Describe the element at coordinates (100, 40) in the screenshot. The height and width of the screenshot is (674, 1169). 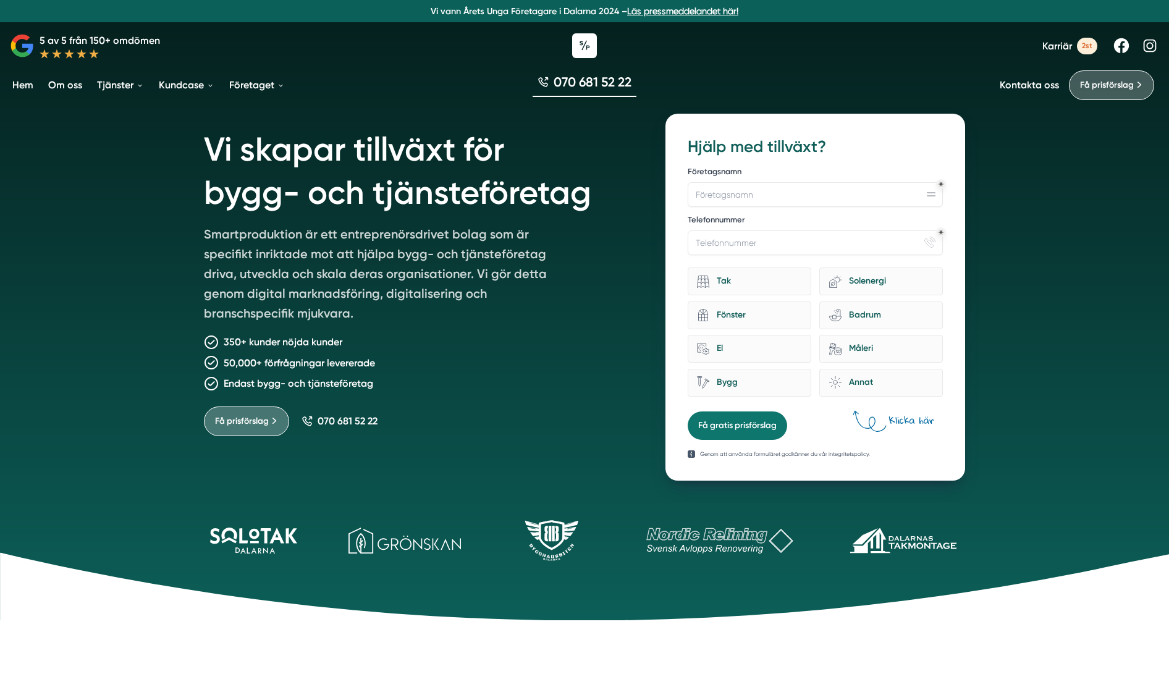
I see `p: 5 av 5 från 150+ omdömen` at that location.